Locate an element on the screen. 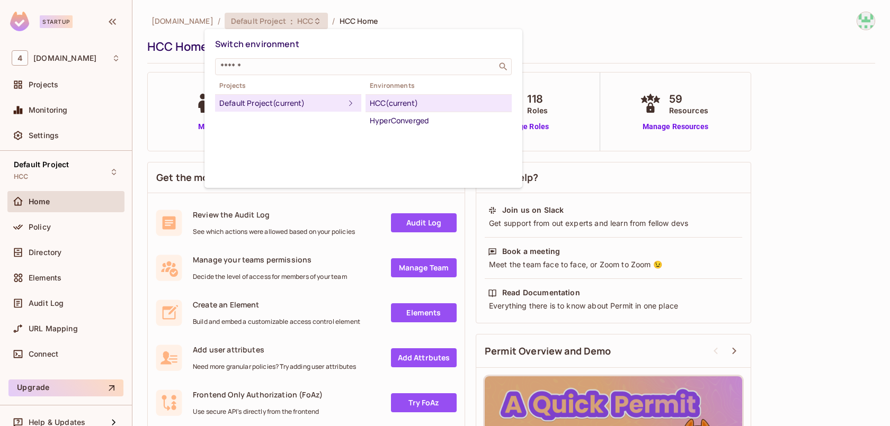 This screenshot has width=890, height=426. span: Environments is located at coordinates (438, 86).